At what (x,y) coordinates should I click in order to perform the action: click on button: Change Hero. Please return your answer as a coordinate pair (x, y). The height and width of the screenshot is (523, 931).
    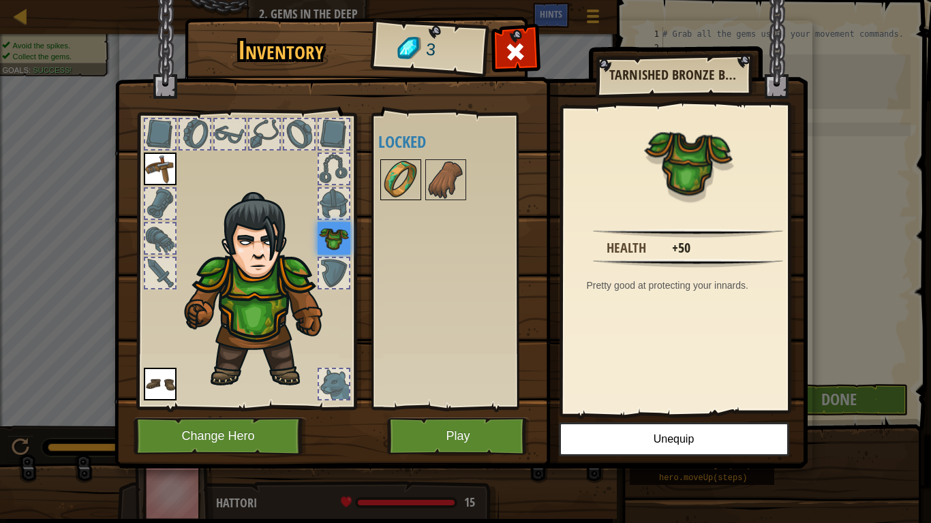
    Looking at the image, I should click on (220, 436).